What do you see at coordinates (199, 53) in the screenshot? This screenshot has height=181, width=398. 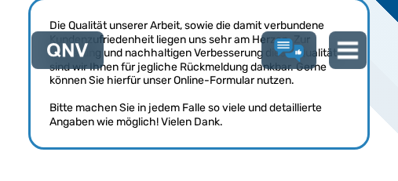 I see `p: Die Qualität unserer Arbeit, sowie die damit verbundene Kundenzufriedenheit liegen uns sehr am He...` at bounding box center [199, 53].